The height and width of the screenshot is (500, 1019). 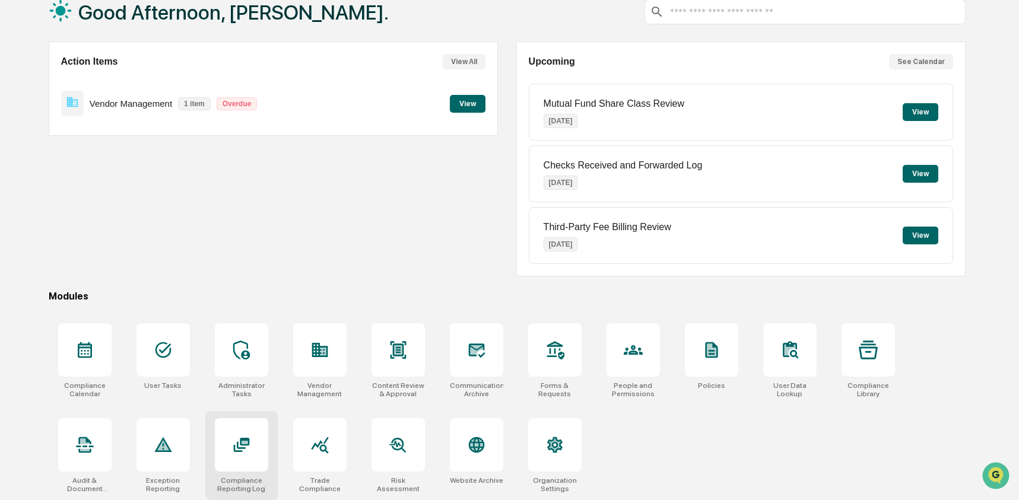 What do you see at coordinates (921, 62) in the screenshot?
I see `a: See Calendar` at bounding box center [921, 62].